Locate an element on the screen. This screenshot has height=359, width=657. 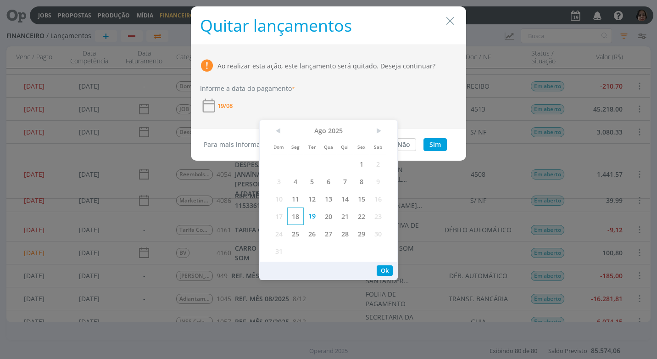
span: 11 is located at coordinates (296, 199).